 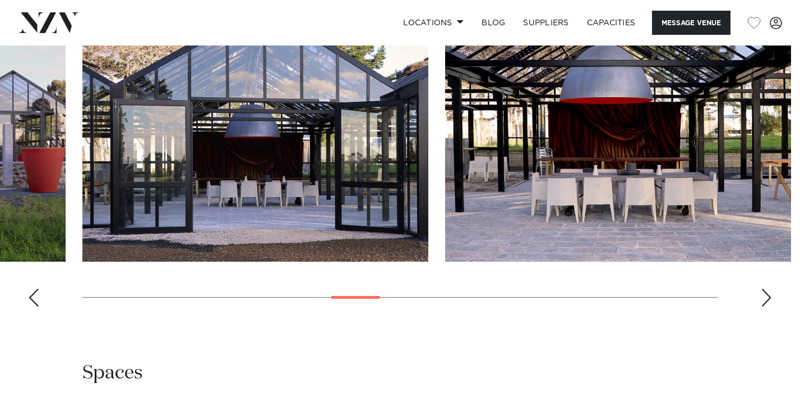 I want to click on img: nzv-logo.png, so click(x=48, y=22).